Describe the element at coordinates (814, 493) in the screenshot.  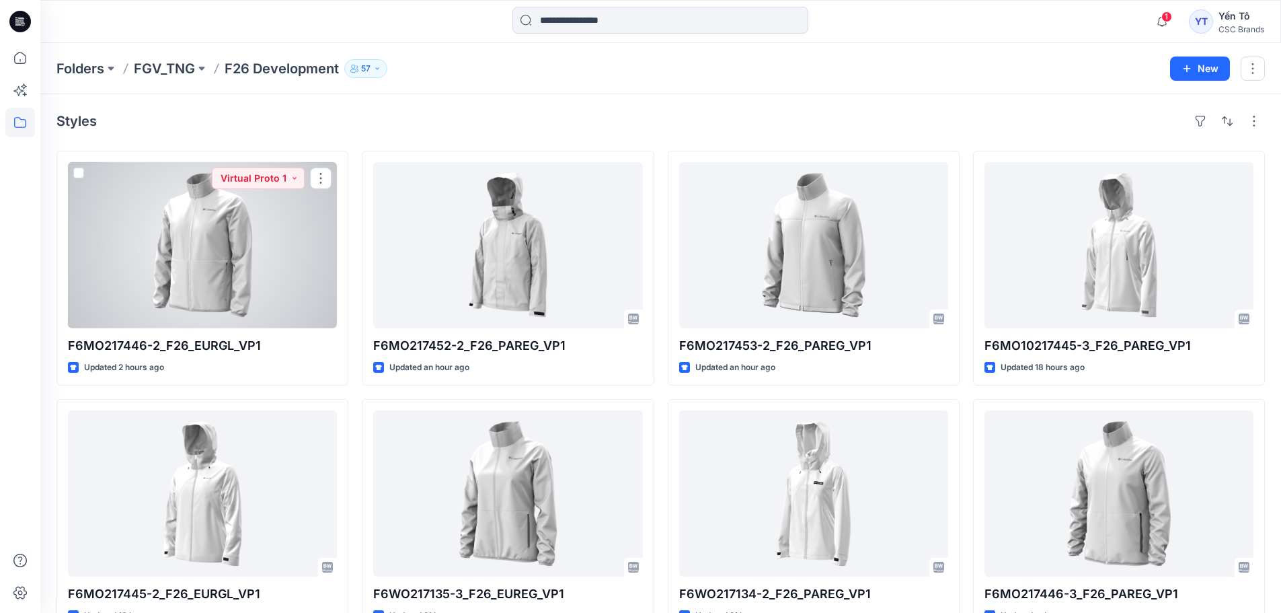
I see `a: F6WO217134-2_F26_PAREG_VP1` at that location.